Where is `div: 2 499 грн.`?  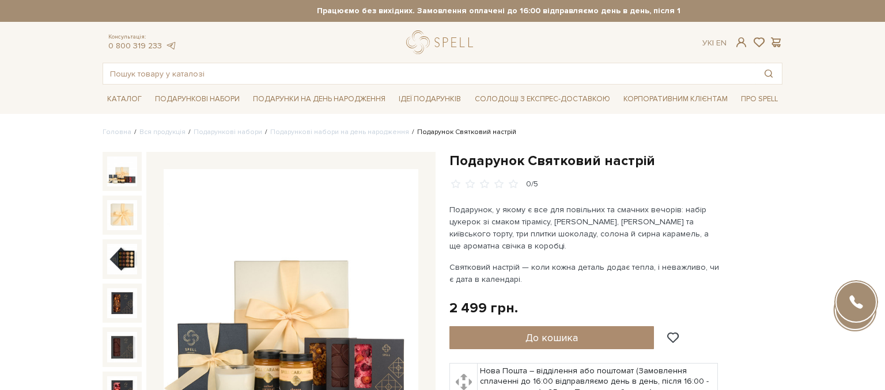
div: 2 499 грн. is located at coordinates (483, 308).